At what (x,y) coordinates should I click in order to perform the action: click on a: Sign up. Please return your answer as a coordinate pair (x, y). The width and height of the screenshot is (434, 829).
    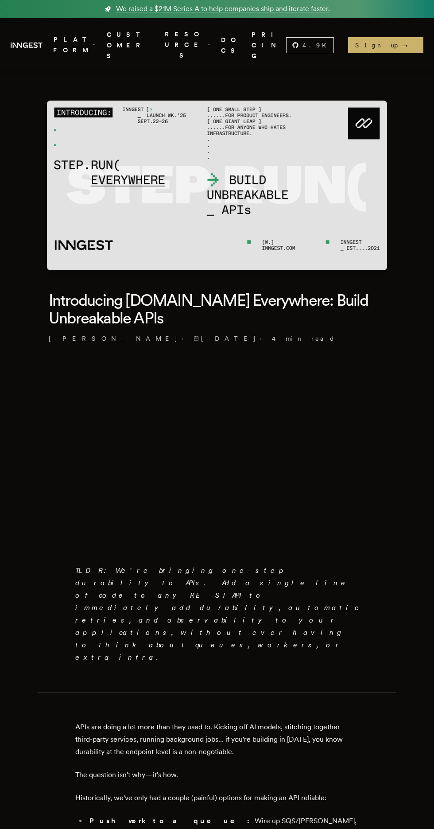
    Looking at the image, I should click on (386, 45).